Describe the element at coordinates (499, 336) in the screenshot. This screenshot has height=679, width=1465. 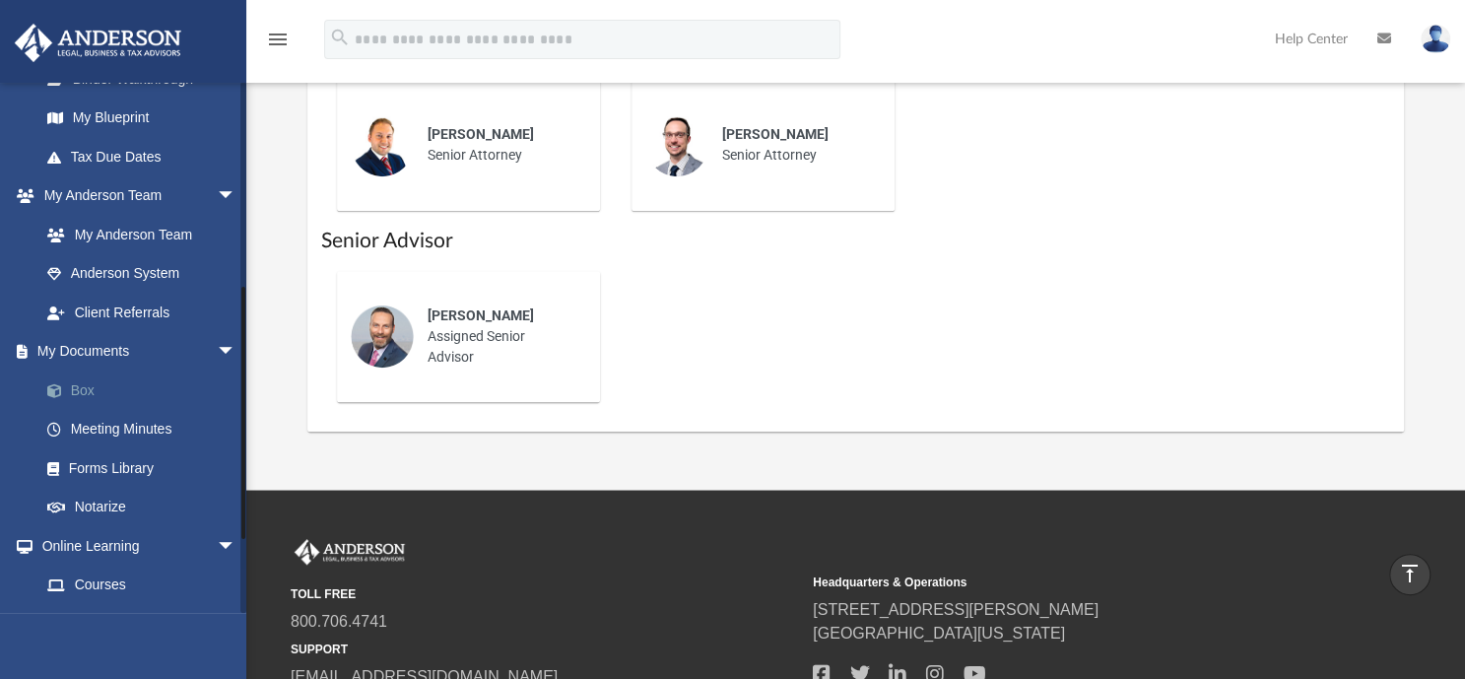
I see `div: Assigned Senior Advisor` at that location.